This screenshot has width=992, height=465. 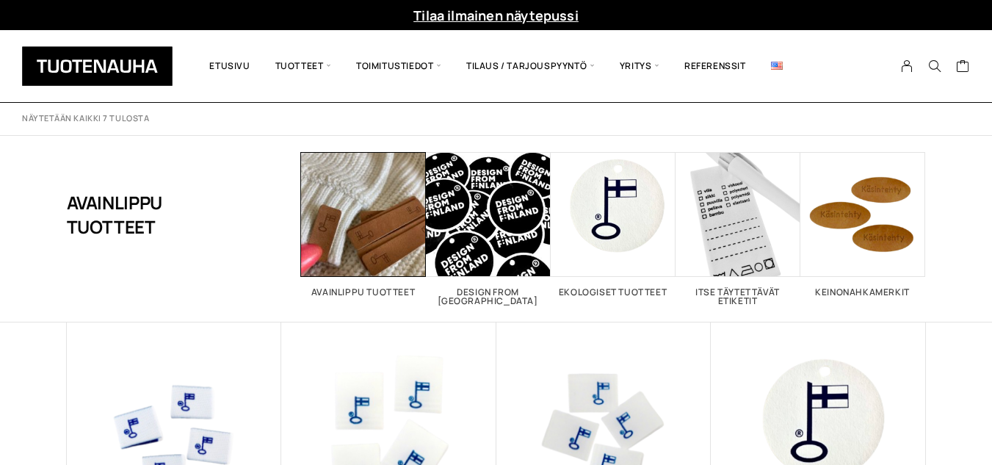 I want to click on span: Tuotteet, so click(x=303, y=66).